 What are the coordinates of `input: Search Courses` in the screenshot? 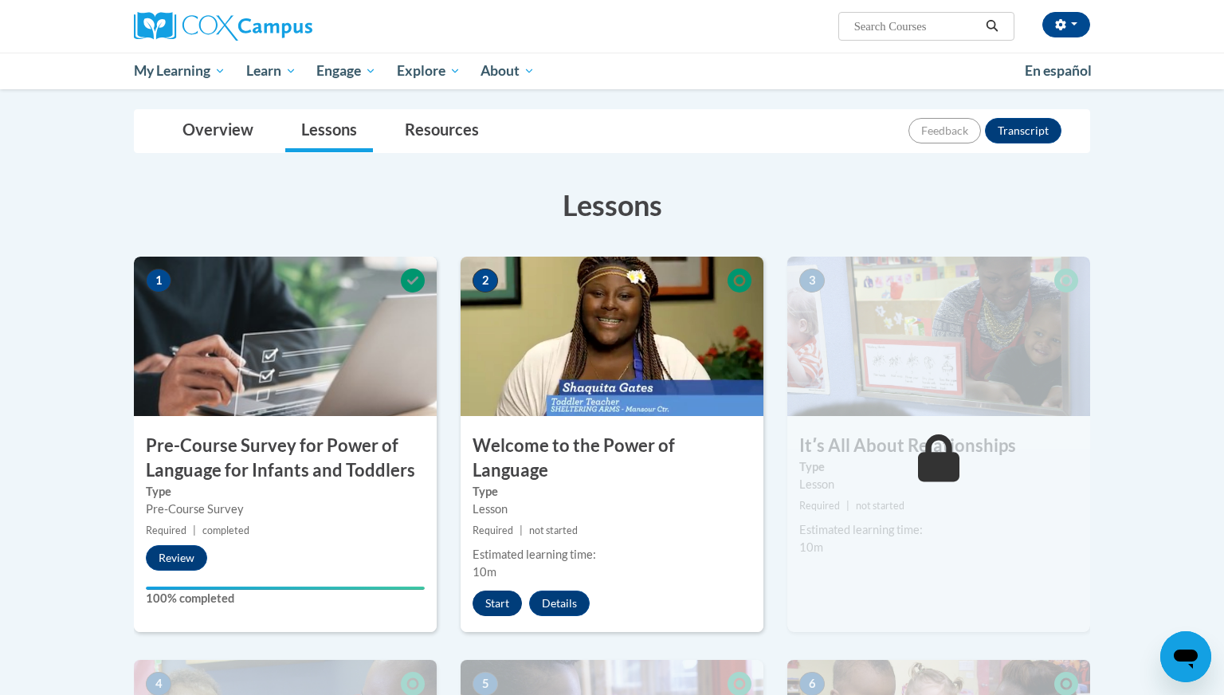 It's located at (917, 26).